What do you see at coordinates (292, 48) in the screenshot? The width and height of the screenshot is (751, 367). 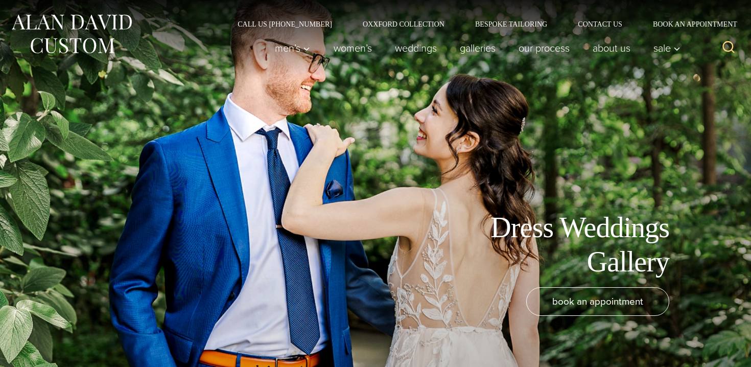 I see `span: Men’s` at bounding box center [292, 48].